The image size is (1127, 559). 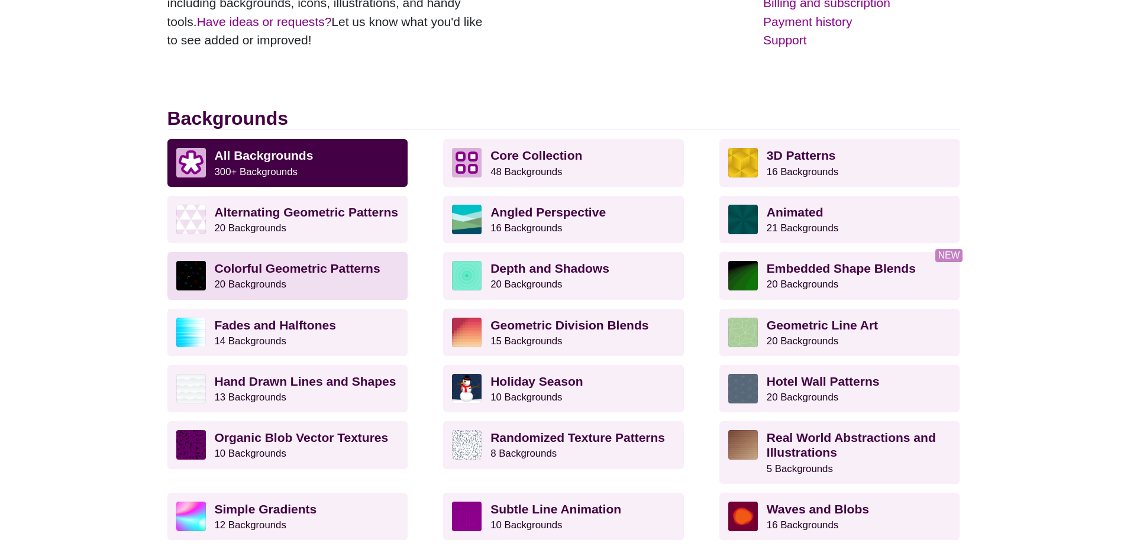 I want to click on strong: 3D Patterns, so click(x=801, y=155).